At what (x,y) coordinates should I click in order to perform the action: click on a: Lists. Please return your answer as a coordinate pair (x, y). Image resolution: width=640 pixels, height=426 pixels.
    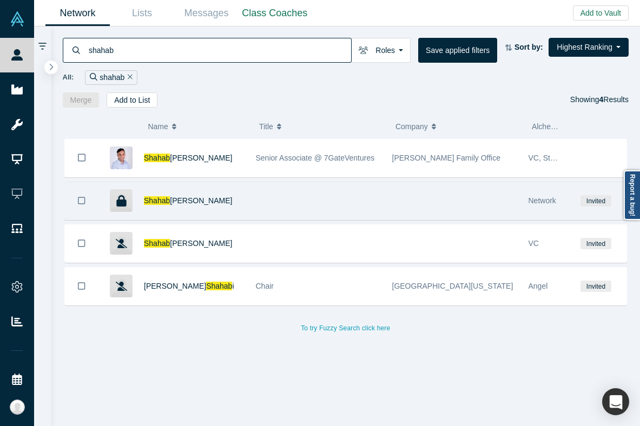
    Looking at the image, I should click on (142, 13).